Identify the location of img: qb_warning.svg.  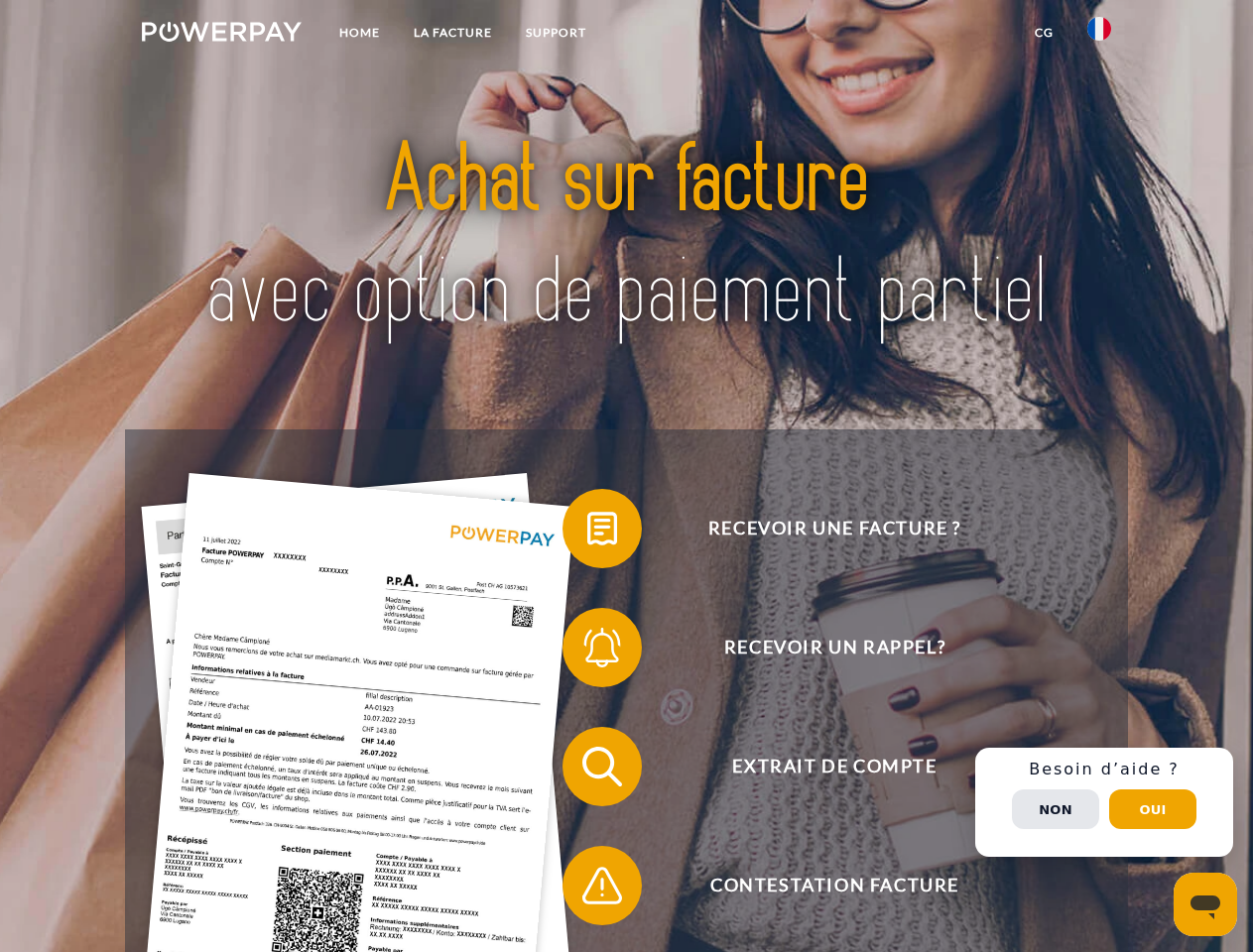
(602, 886).